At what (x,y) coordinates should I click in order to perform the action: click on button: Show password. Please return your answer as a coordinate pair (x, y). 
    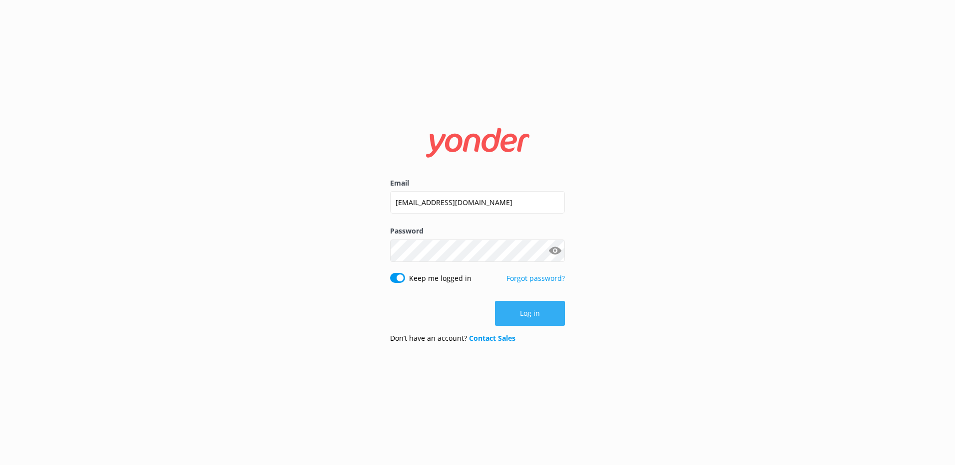
    Looking at the image, I should click on (555, 251).